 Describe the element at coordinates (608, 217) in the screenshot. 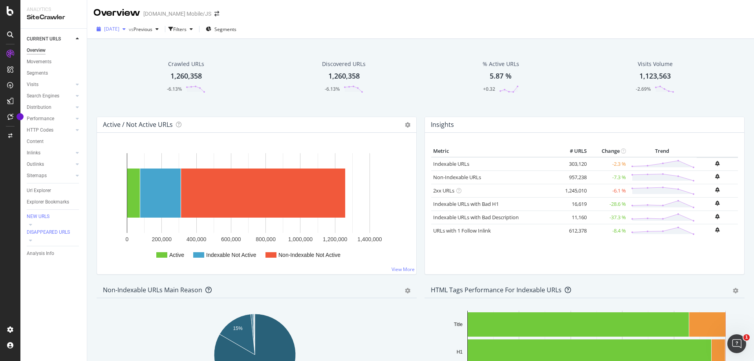

I see `td: -37.3 %` at that location.